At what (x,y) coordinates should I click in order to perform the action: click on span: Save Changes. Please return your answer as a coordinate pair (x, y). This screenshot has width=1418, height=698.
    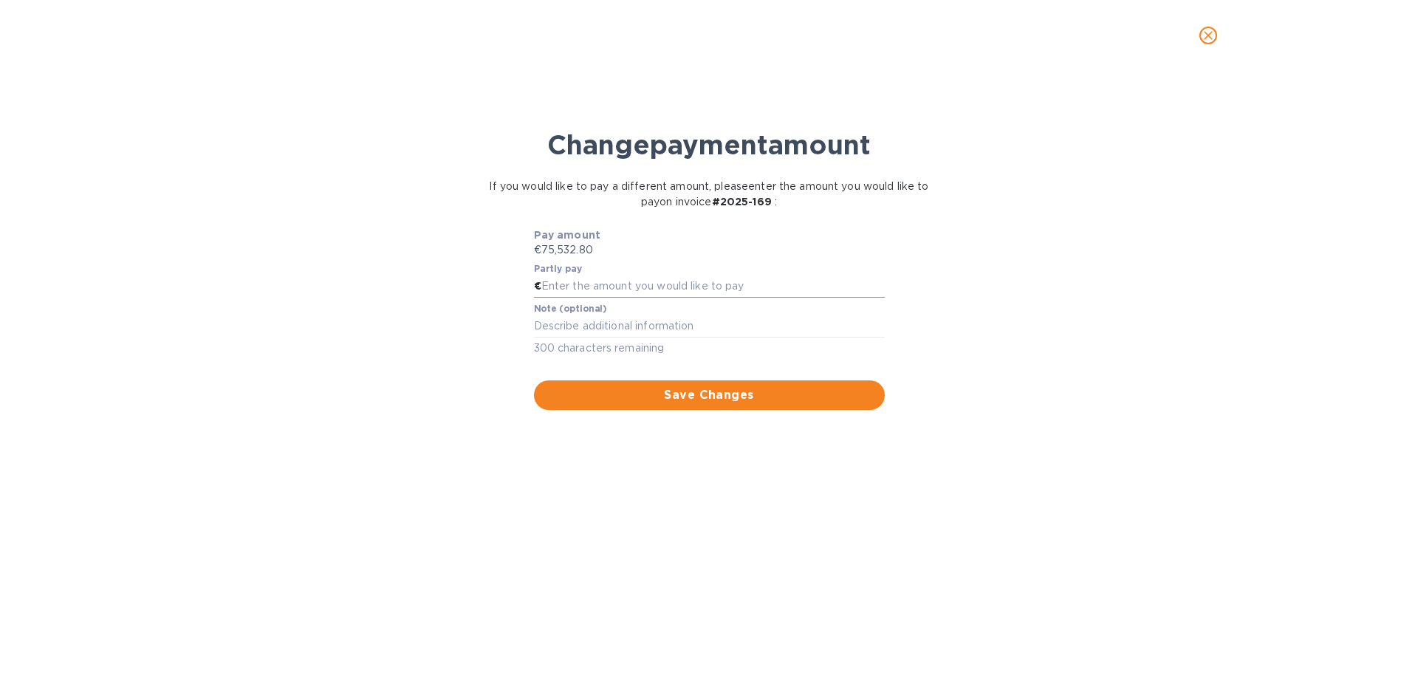
    Looking at the image, I should click on (709, 395).